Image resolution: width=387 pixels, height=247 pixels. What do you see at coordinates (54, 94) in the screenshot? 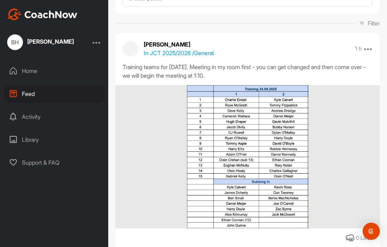
I see `div: Feed` at bounding box center [54, 94].